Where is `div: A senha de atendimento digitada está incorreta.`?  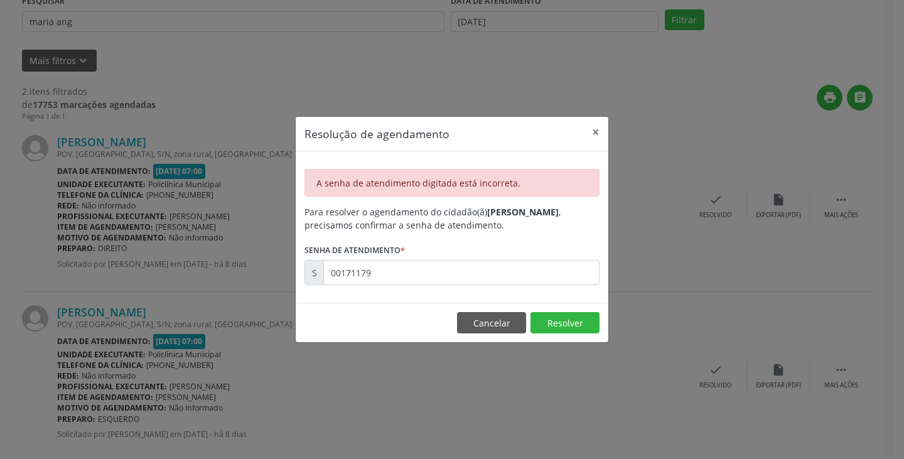 div: A senha de atendimento digitada está incorreta. is located at coordinates (452, 183).